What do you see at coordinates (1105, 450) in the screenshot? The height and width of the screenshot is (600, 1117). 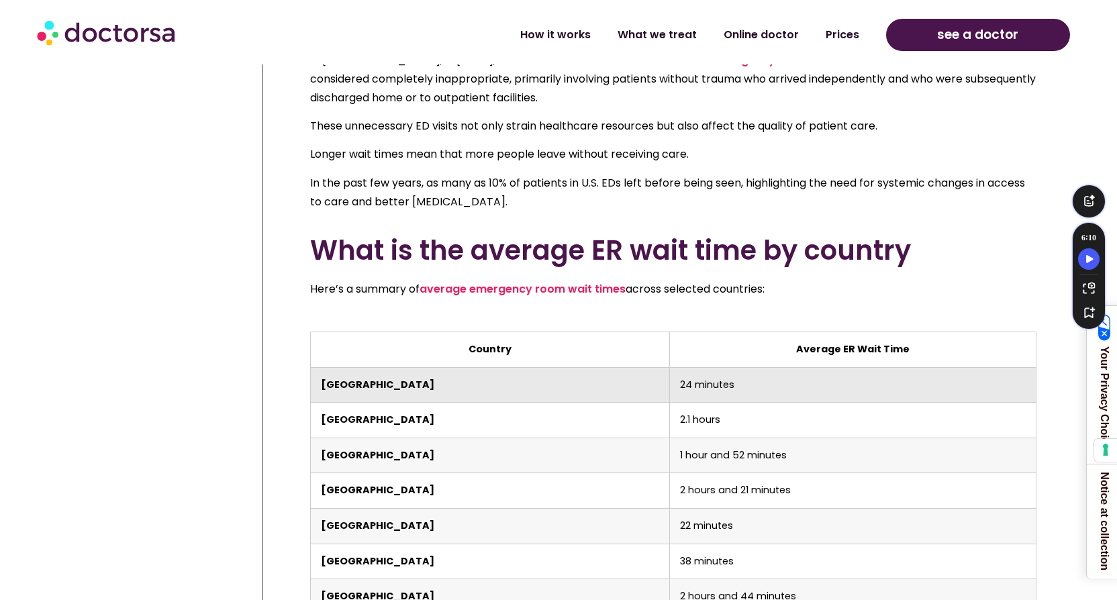 I see `button: Your consent preferences for tracking technologies` at bounding box center [1105, 450].